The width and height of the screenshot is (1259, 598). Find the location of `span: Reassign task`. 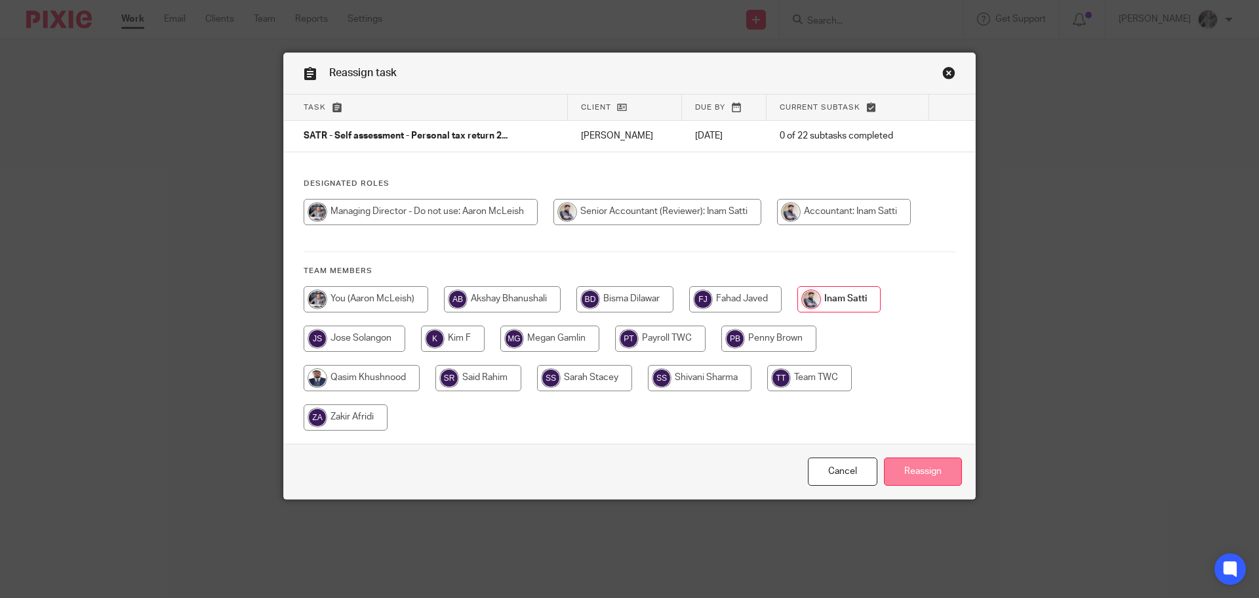

span: Reassign task is located at coordinates (363, 73).